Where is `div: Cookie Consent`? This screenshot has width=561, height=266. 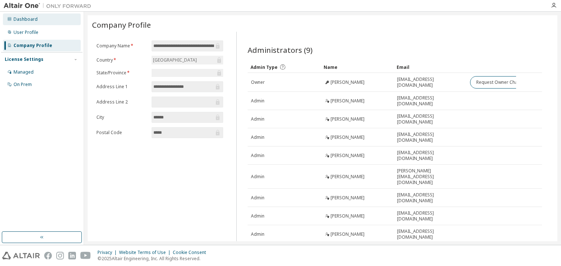 div: Cookie Consent is located at coordinates (191, 253).